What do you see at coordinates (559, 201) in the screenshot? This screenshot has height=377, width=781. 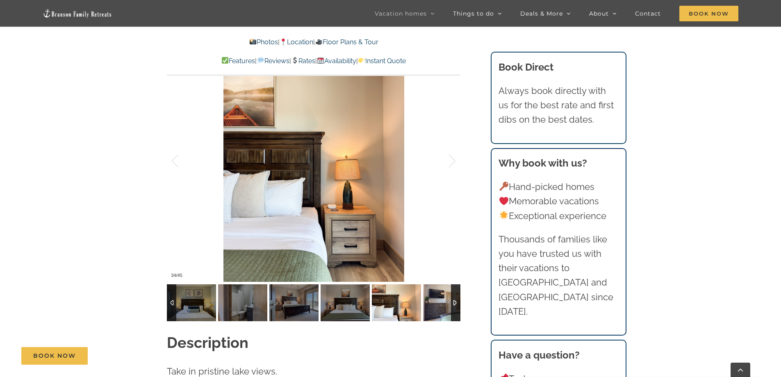 I see `p: Hand-picked homes Memorable vacations Exceptional experience` at bounding box center [559, 201].